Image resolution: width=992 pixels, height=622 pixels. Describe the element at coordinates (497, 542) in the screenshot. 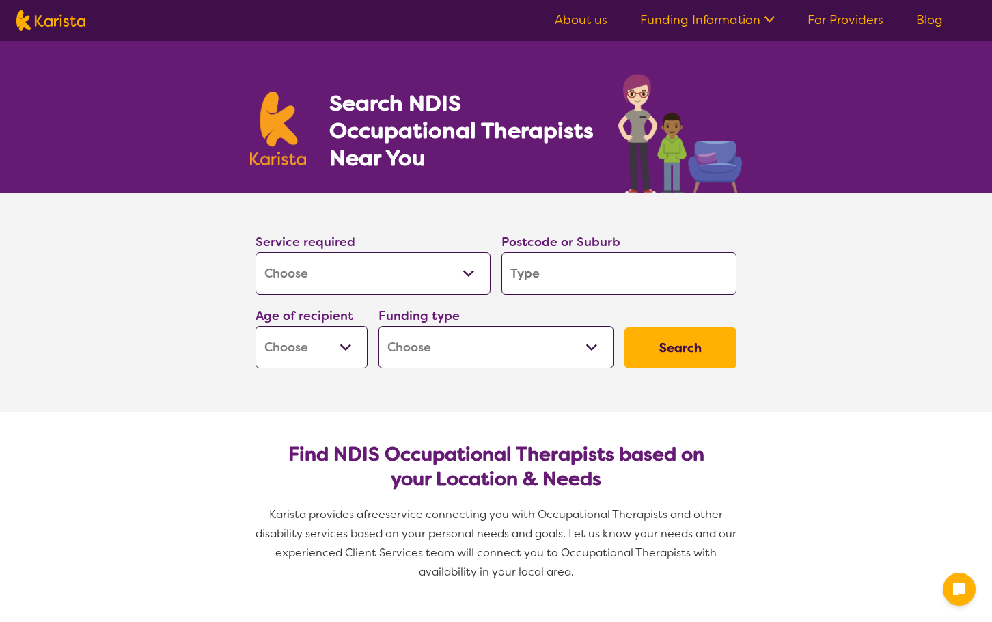

I see `span: service connecting you with Occupational Therapists and other disability services based on your p...` at that location.